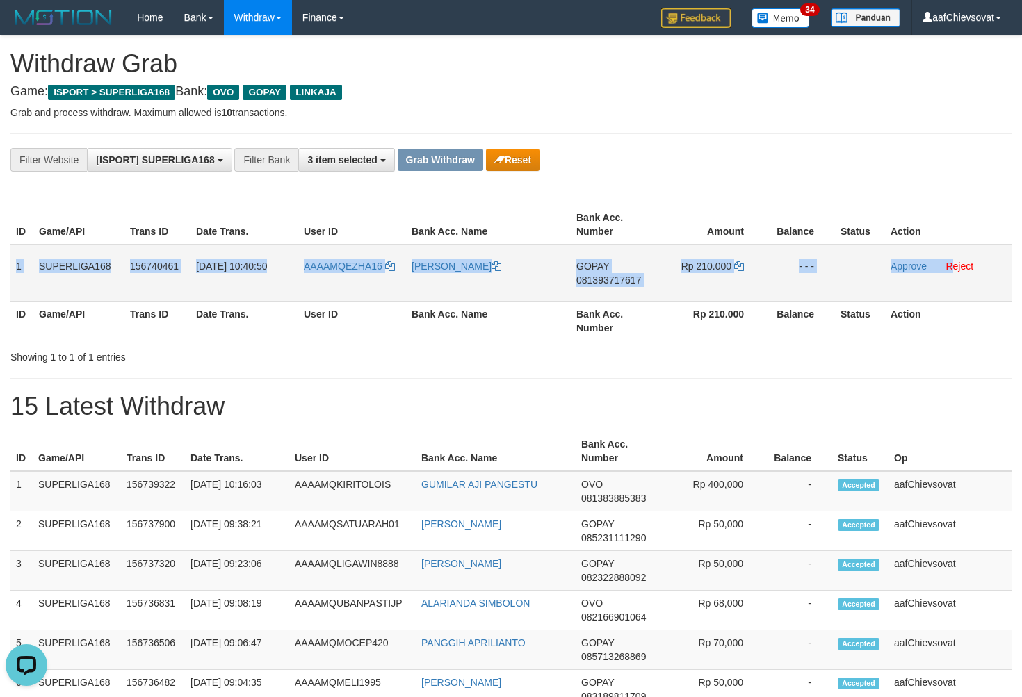 The width and height of the screenshot is (1022, 697). What do you see at coordinates (696, 18) in the screenshot?
I see `img: Feedback.jpg` at bounding box center [696, 18].